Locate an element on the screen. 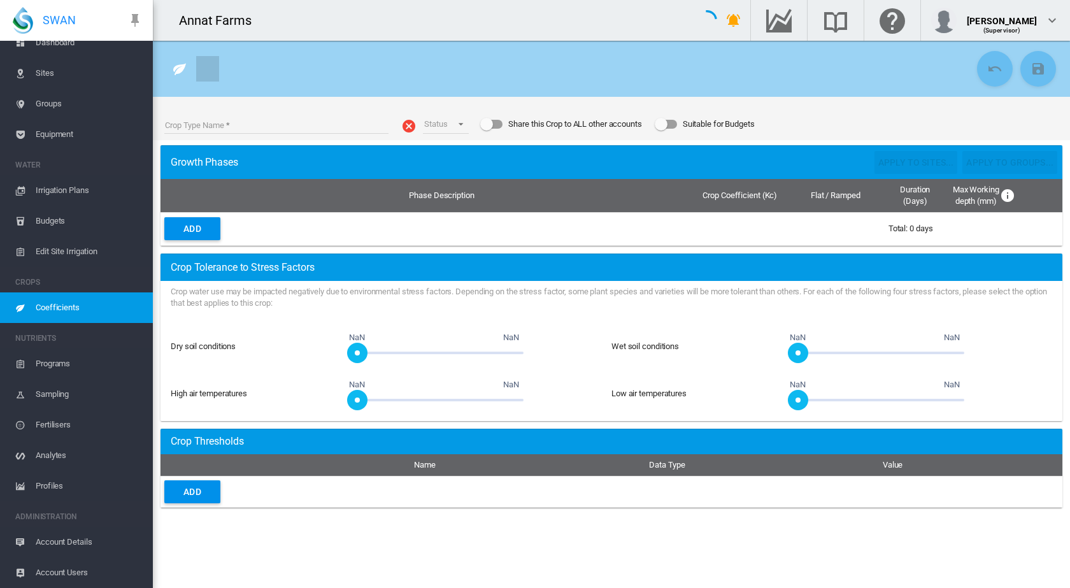  span: Duration (Days) is located at coordinates (915, 195).